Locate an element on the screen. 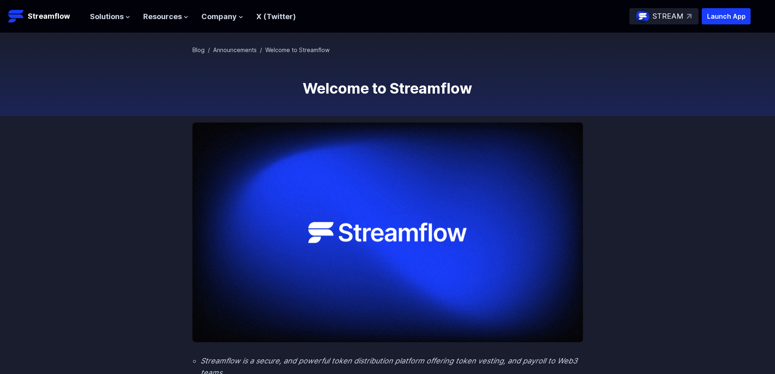 The height and width of the screenshot is (374, 775). a: Streamflow is located at coordinates (45, 16).